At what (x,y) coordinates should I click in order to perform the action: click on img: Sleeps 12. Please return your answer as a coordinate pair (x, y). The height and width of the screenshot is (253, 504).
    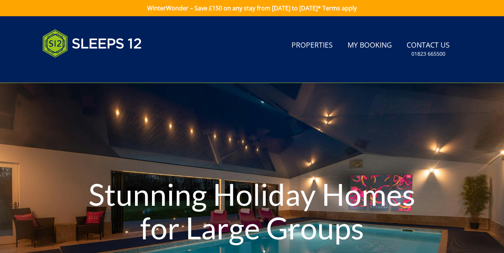
    Looking at the image, I should click on (92, 44).